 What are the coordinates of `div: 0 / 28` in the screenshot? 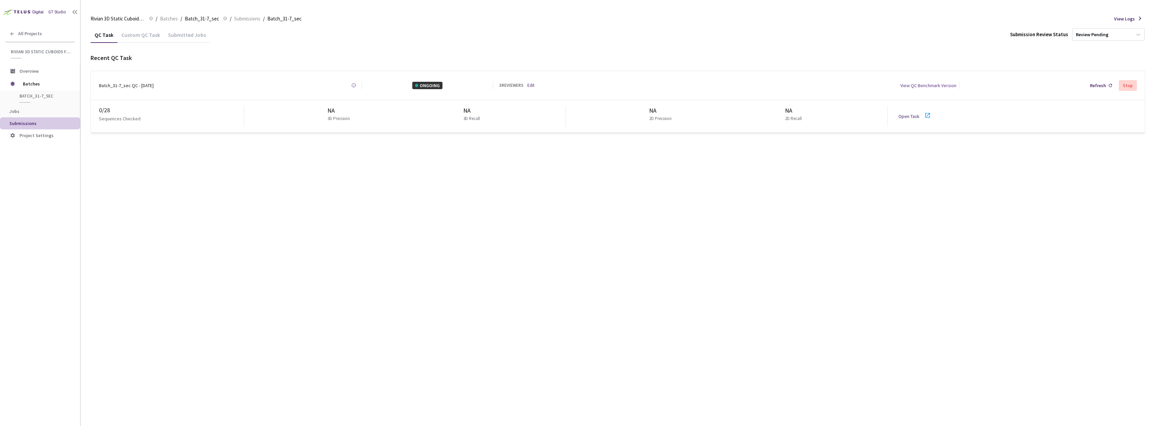 It's located at (171, 110).